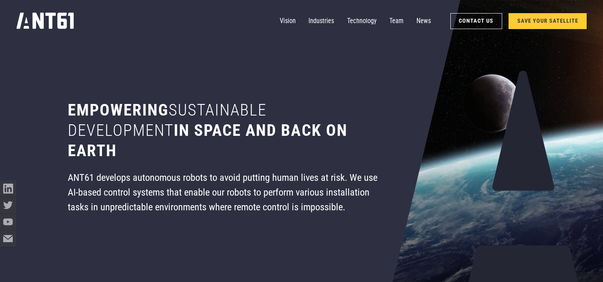  What do you see at coordinates (224, 192) in the screenshot?
I see `div: ANT61 develops autonomous robots to avoid putting human lives at risk. We use AI-based control sy...` at bounding box center [224, 192].